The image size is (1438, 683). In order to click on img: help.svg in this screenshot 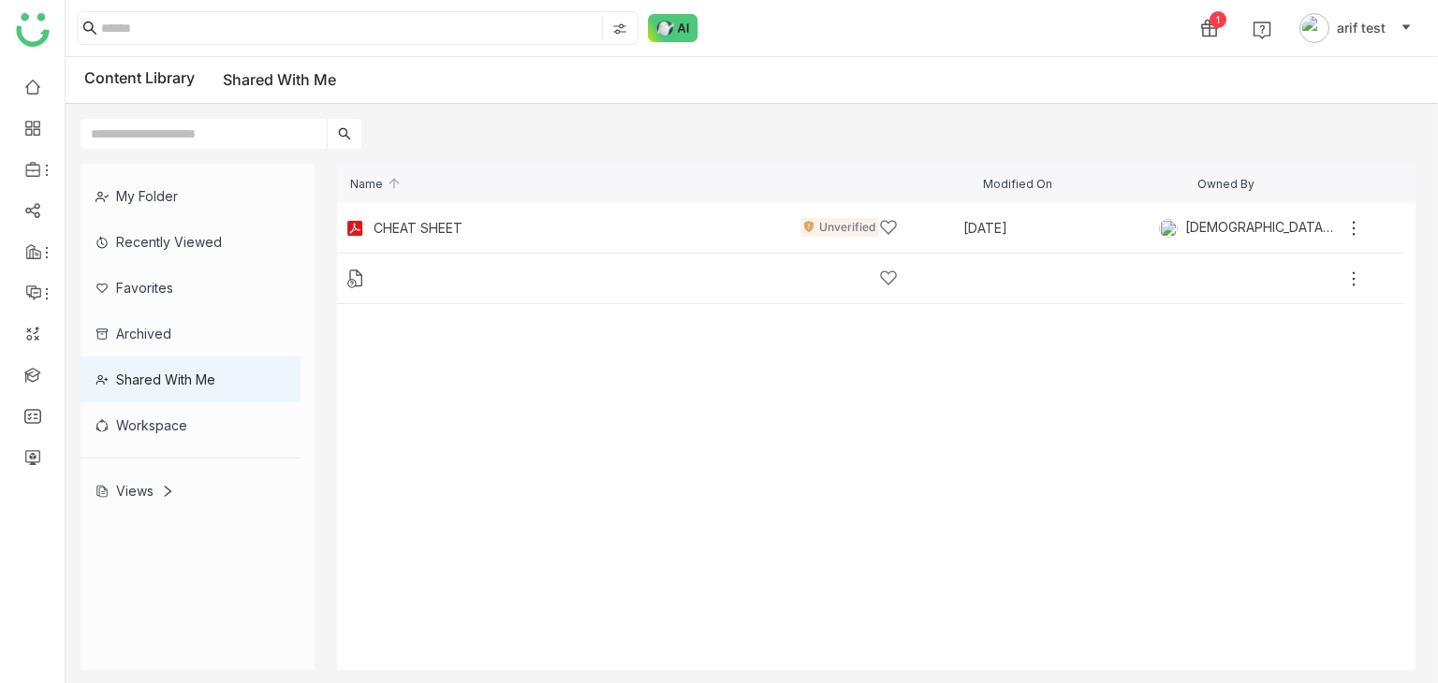, I will do `click(1262, 30)`.